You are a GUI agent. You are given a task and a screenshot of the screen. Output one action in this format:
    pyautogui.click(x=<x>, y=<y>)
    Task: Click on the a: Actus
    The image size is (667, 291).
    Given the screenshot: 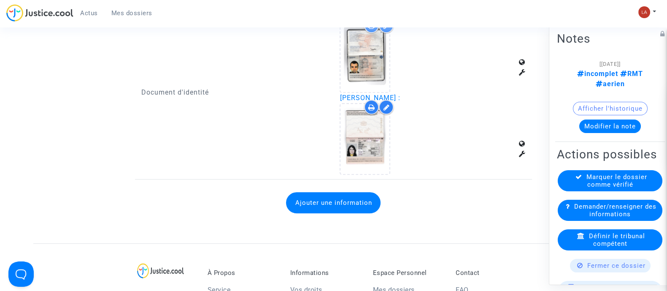 What is the action you would take?
    pyautogui.click(x=89, y=13)
    